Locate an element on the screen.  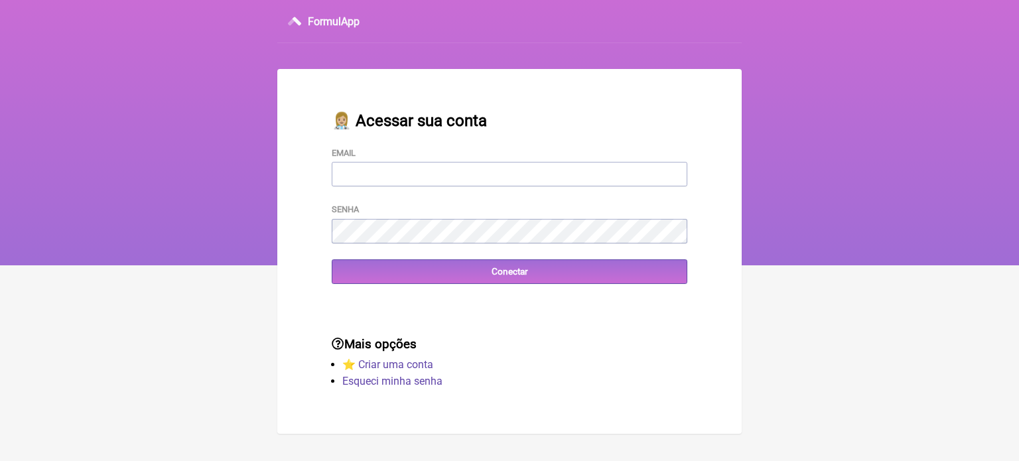
h3: FormulApp is located at coordinates (334, 21).